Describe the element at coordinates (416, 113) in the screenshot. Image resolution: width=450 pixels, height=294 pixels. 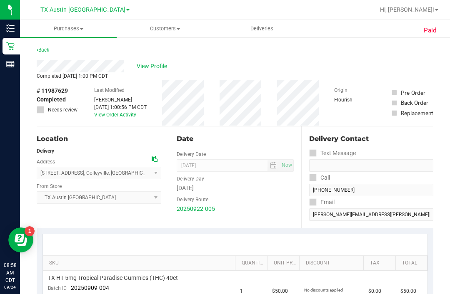
I see `div: Replacement` at that location.